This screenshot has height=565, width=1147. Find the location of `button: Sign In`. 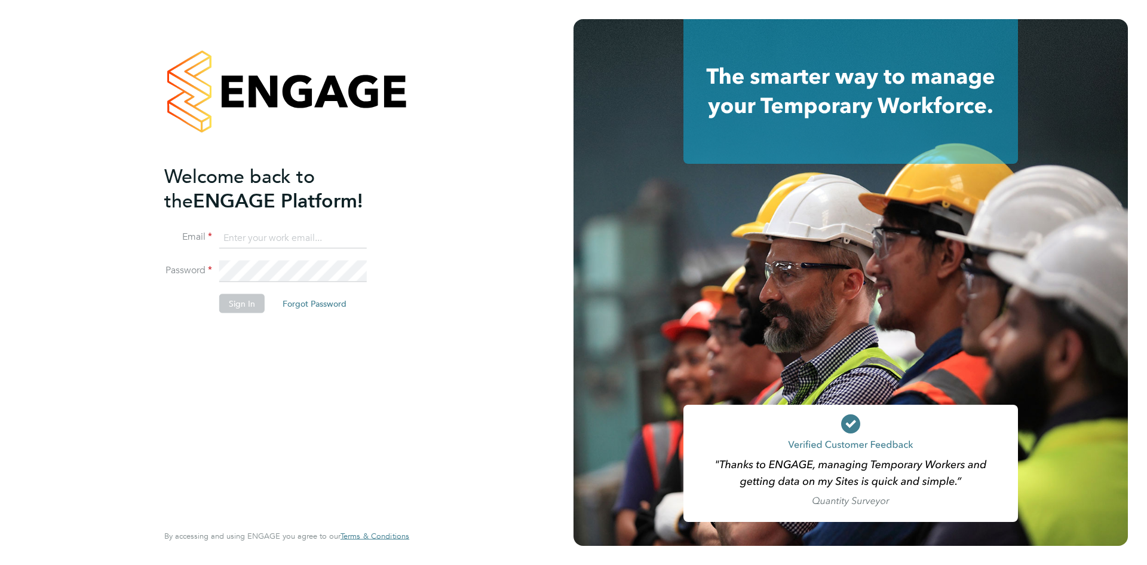

button: Sign In is located at coordinates (242, 303).